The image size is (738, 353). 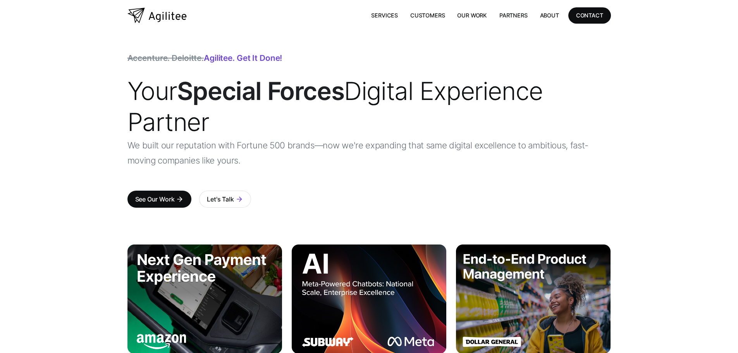 What do you see at coordinates (155, 199) in the screenshot?
I see `div: See Our Work` at bounding box center [155, 199].